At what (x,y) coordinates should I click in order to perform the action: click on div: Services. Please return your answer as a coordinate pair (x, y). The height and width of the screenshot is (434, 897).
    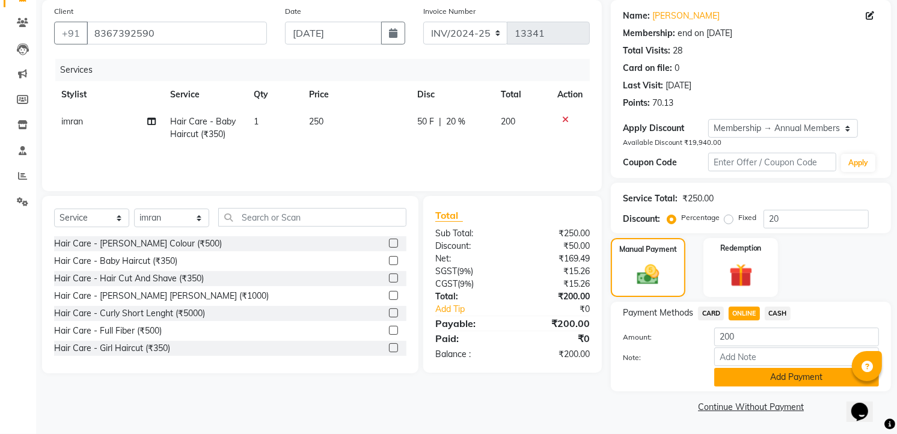
    Looking at the image, I should click on (327, 70).